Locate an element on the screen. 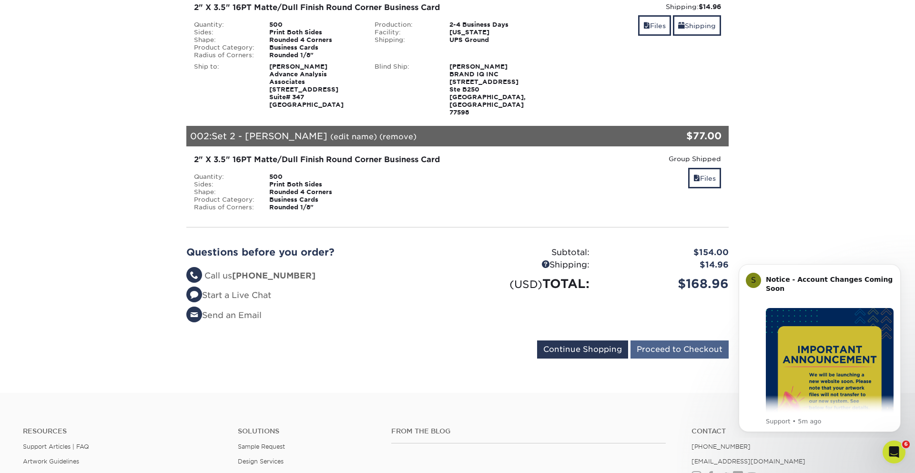 The image size is (915, 473). h4: Resources is located at coordinates (123, 431).